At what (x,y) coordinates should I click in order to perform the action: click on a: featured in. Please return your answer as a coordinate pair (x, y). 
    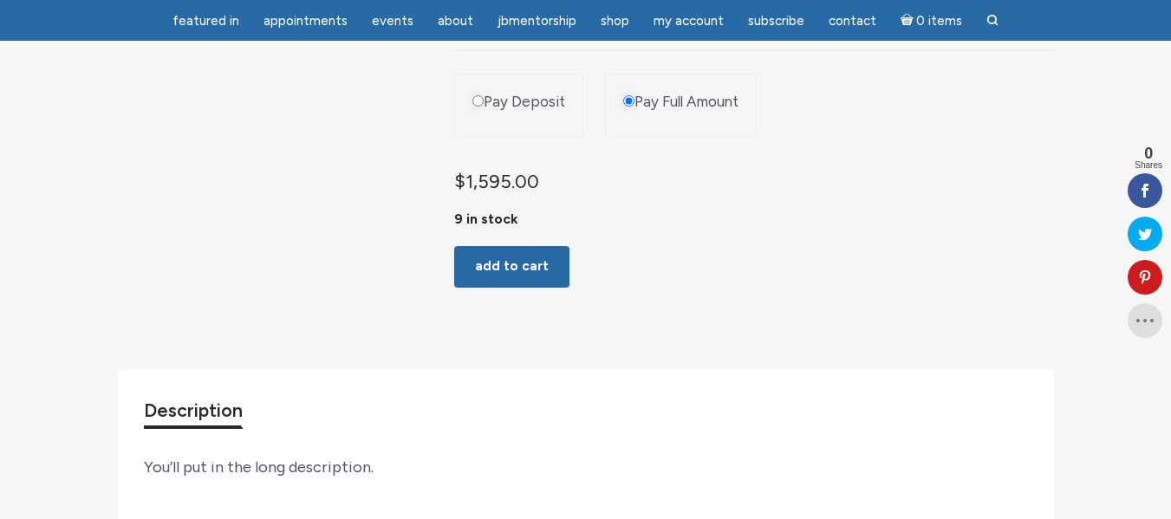
    Looking at the image, I should click on (205, 21).